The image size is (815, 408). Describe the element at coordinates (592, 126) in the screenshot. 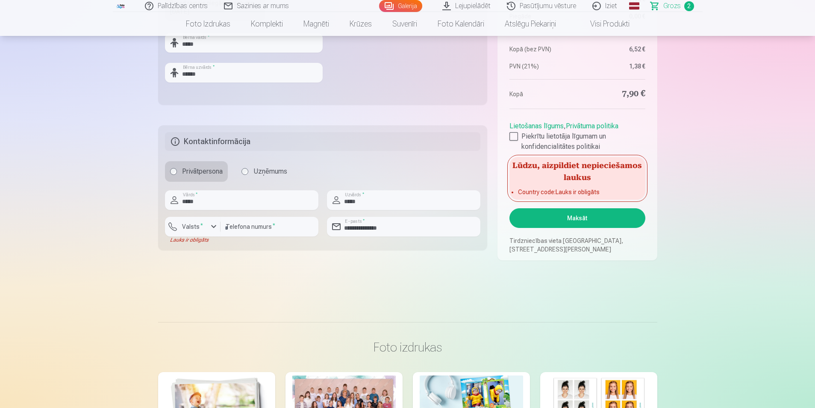

I see `a: Privātuma politika` at that location.